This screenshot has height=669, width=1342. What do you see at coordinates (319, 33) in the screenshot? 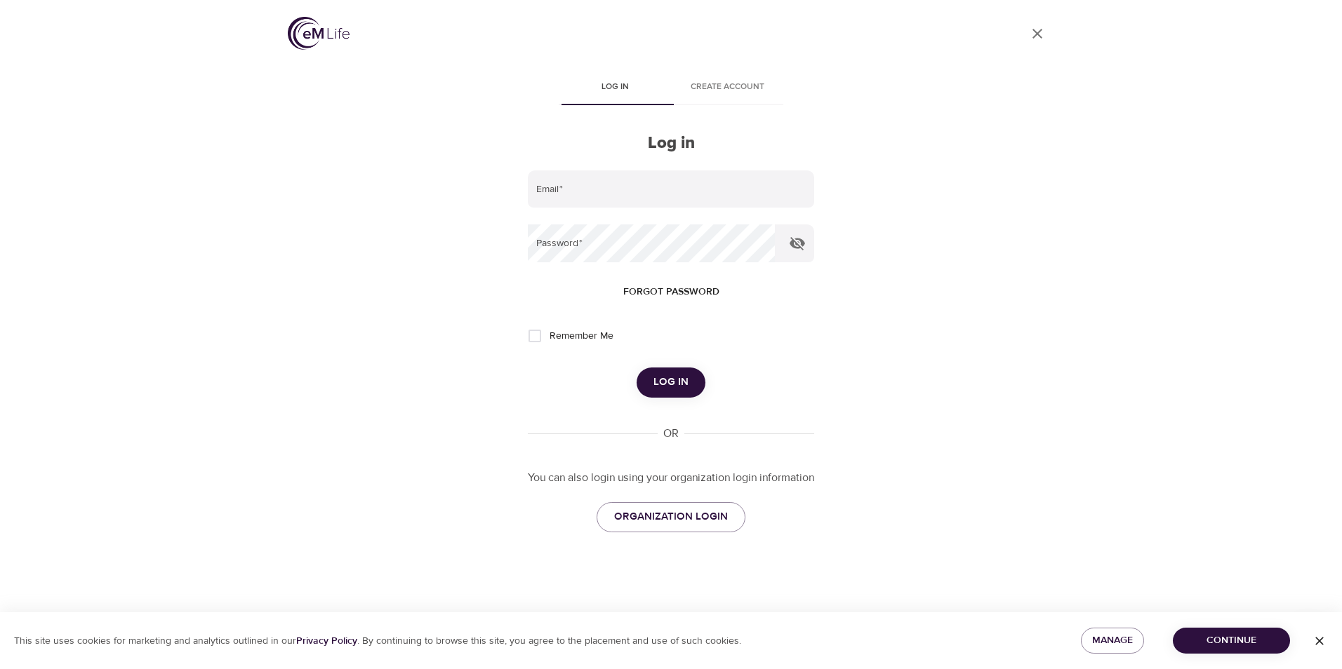
I see `img: logo` at bounding box center [319, 33].